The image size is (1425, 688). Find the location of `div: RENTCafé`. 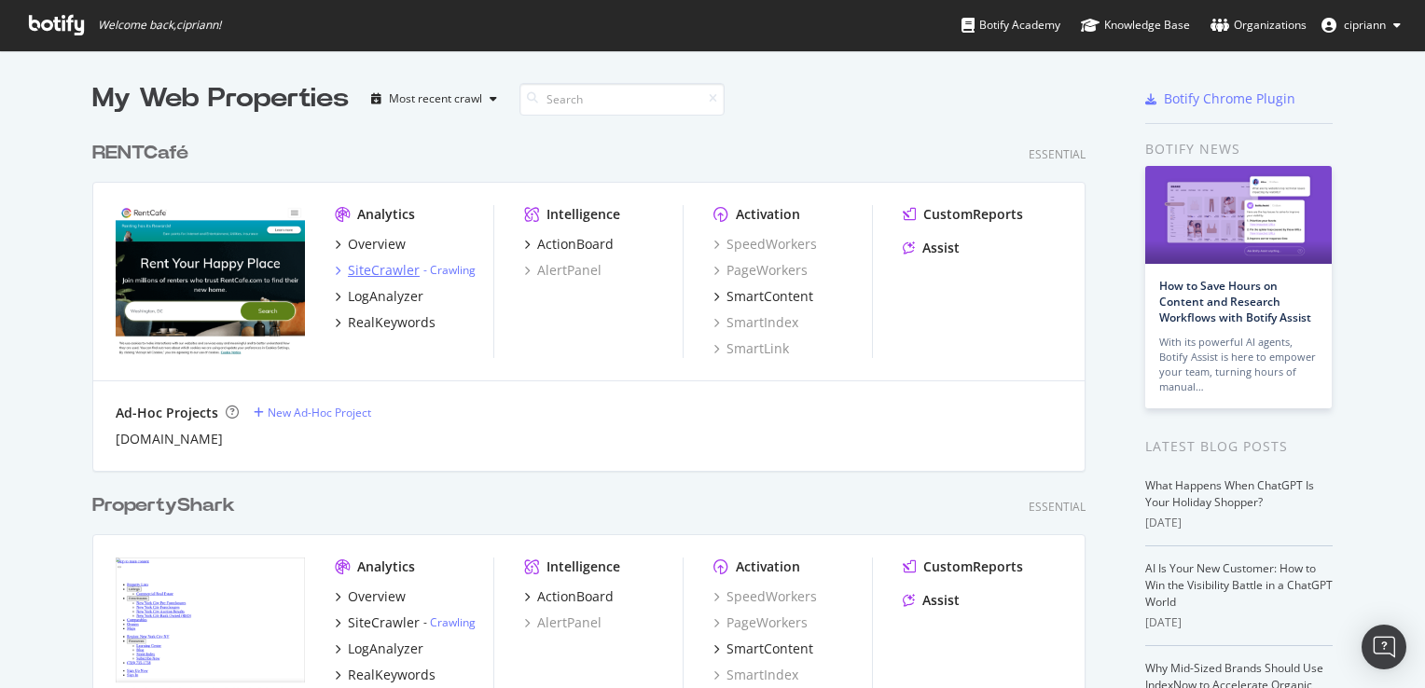

div: RENTCafé is located at coordinates (140, 153).